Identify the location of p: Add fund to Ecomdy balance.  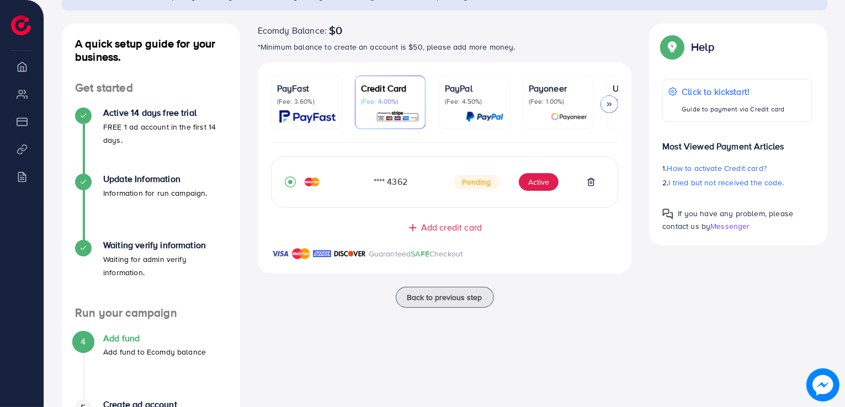
(154, 352).